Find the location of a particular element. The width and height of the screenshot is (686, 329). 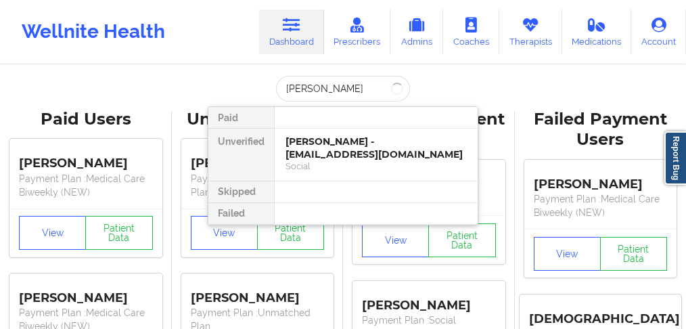

a: Therapists is located at coordinates (530, 32).